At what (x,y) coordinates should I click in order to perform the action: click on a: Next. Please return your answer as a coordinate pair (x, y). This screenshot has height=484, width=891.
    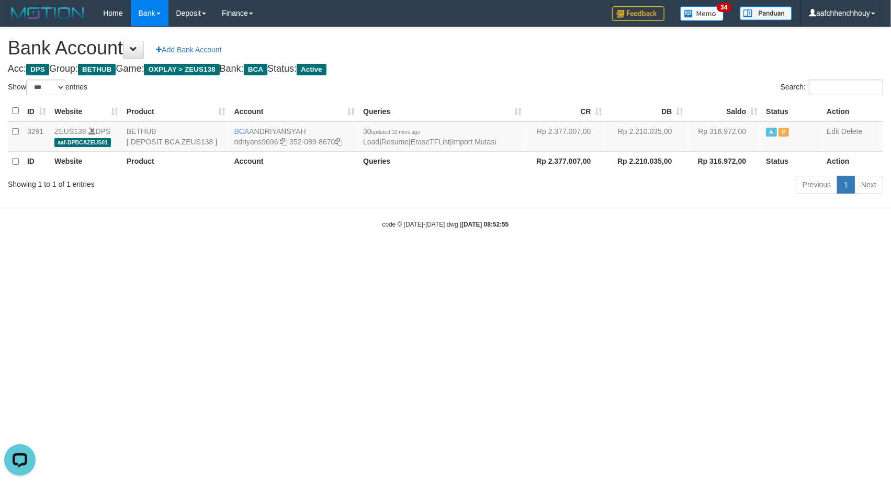
    Looking at the image, I should click on (869, 185).